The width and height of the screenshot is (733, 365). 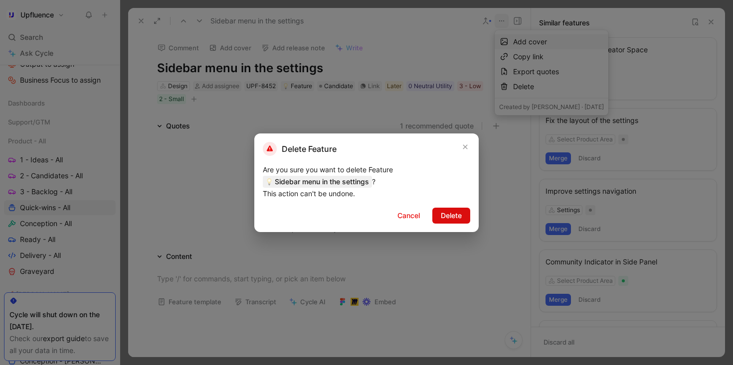 I want to click on h2: Delete Feature, so click(x=299, y=149).